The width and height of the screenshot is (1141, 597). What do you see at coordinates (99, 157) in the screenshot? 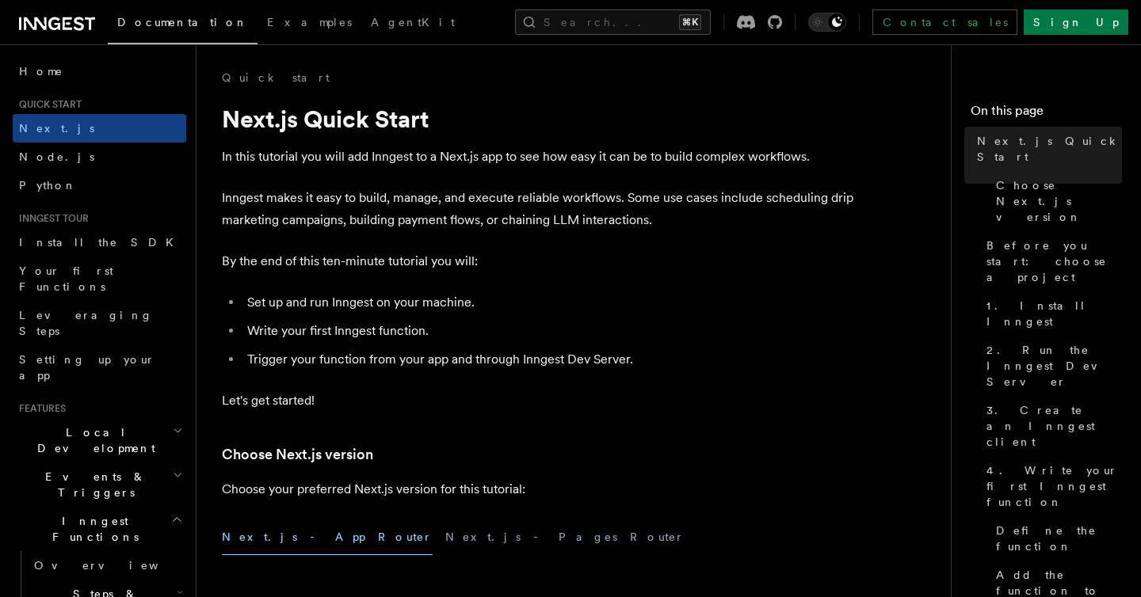
I see `a: Node.js` at bounding box center [99, 157].